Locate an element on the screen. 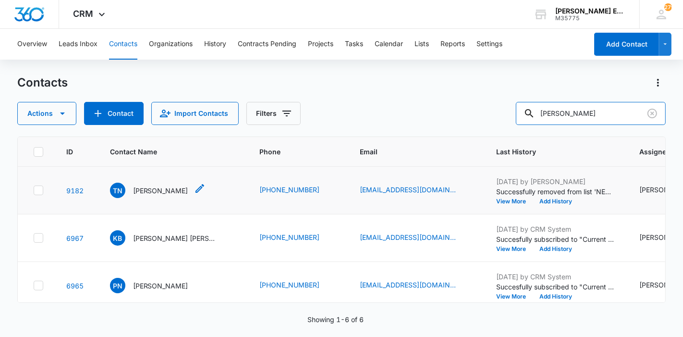 This screenshot has height=337, width=683. span: KB is located at coordinates (118, 238).